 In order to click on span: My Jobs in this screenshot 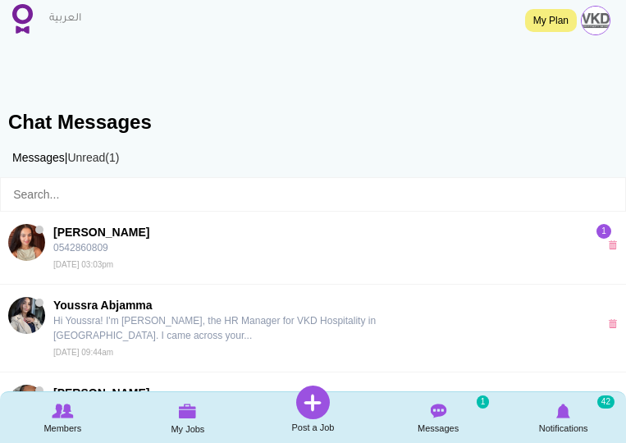, I will do `click(187, 429)`.